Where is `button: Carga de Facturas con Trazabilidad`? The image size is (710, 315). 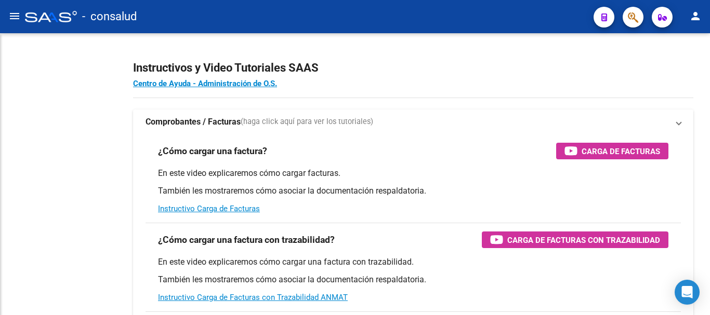 button: Carga de Facturas con Trazabilidad is located at coordinates (575, 240).